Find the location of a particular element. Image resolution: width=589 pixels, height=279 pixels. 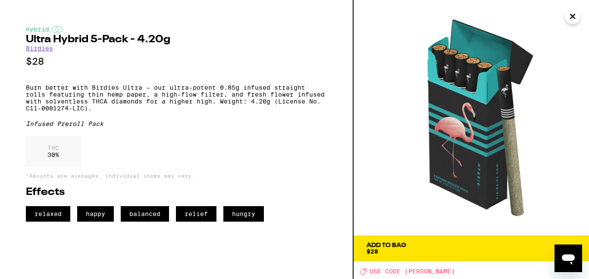

a: Birdies is located at coordinates (39, 48).